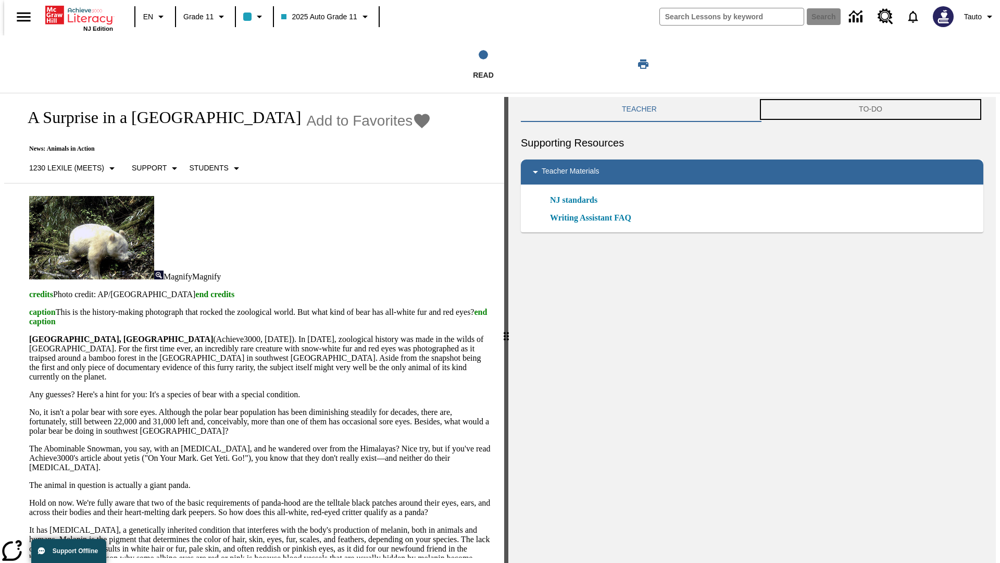  What do you see at coordinates (752, 143) in the screenshot?
I see `h6: Supporting Resources` at bounding box center [752, 143].